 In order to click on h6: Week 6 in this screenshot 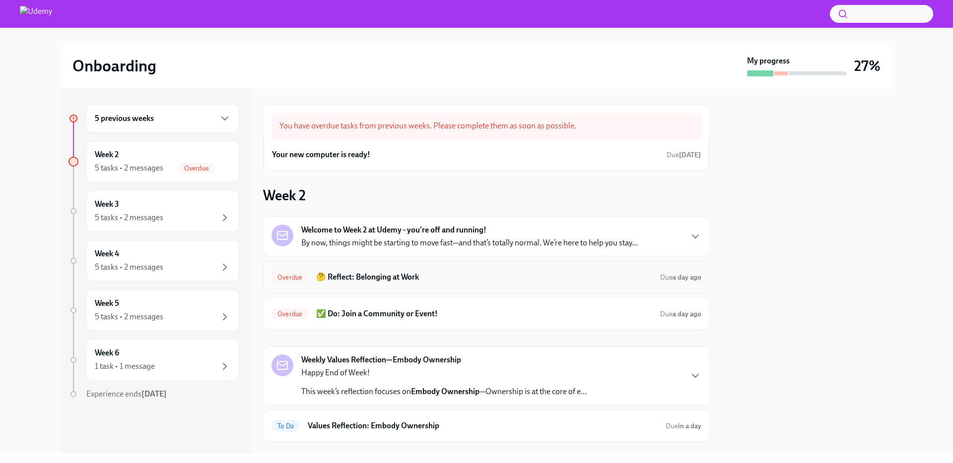, I will do `click(107, 353)`.